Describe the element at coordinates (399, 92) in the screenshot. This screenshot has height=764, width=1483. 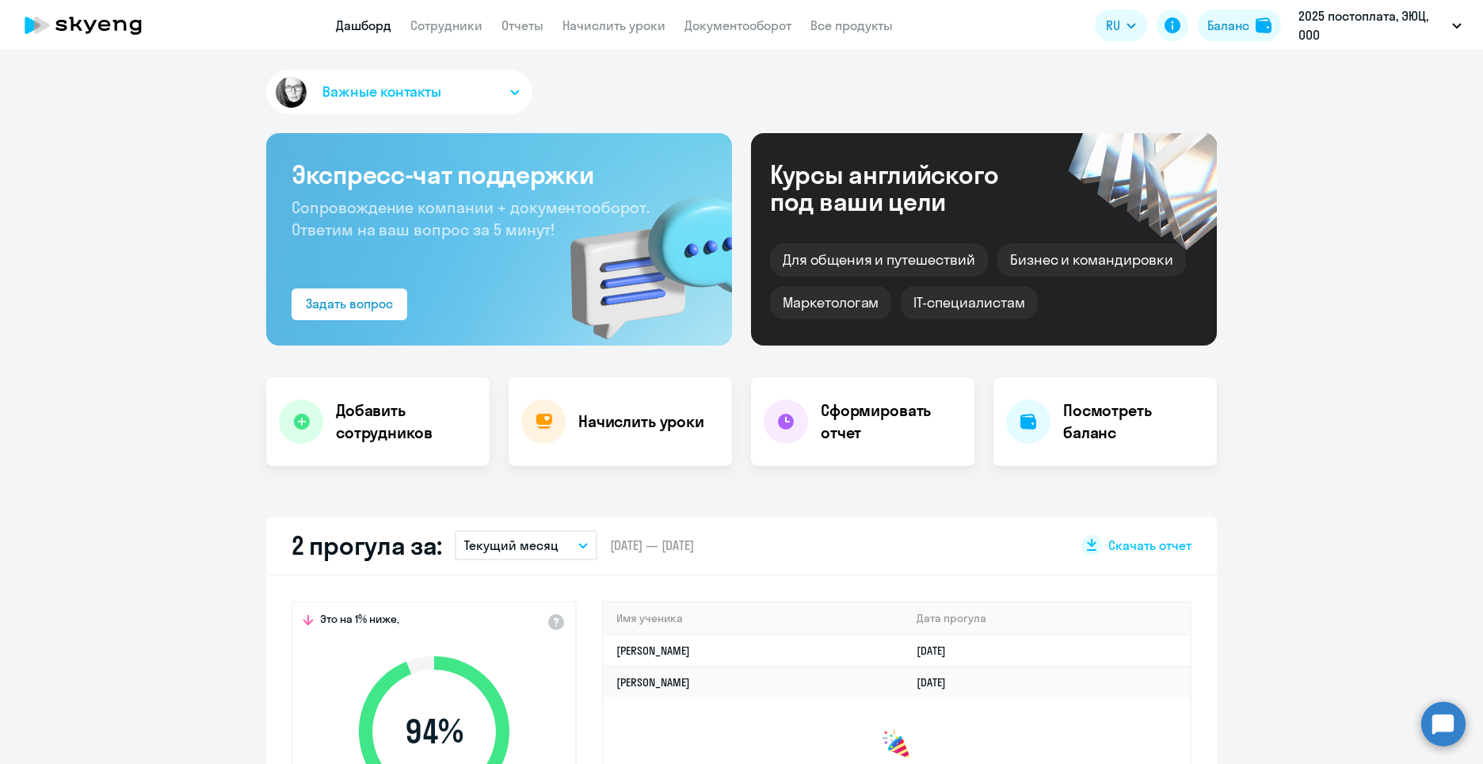
I see `button: Важные контакты` at that location.